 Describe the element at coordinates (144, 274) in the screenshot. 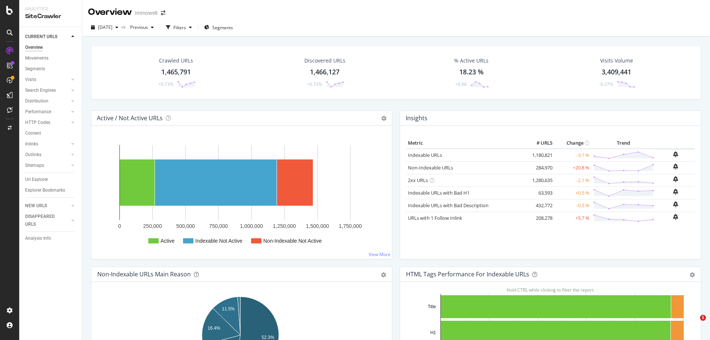

I see `div: Non-Indexable URLs Main Reason` at that location.